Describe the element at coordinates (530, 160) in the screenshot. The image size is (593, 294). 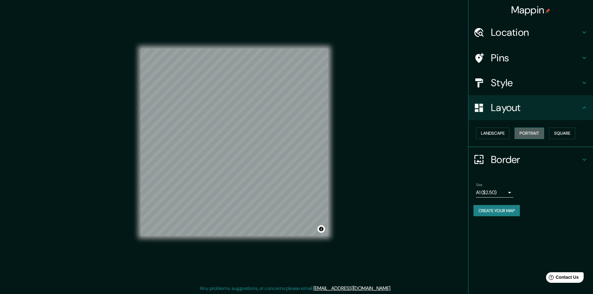
I see `div: Border` at that location.